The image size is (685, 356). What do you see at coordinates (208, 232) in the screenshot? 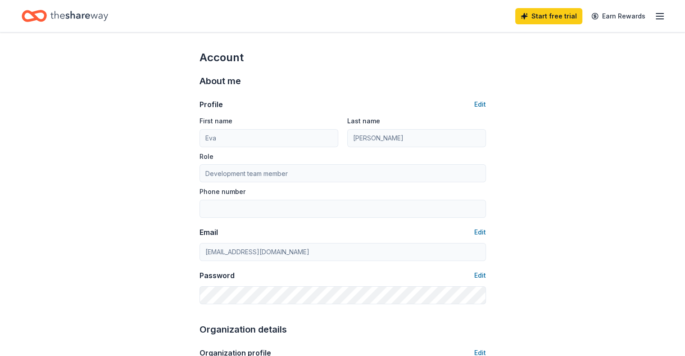
I see `div: Email` at bounding box center [208, 232].